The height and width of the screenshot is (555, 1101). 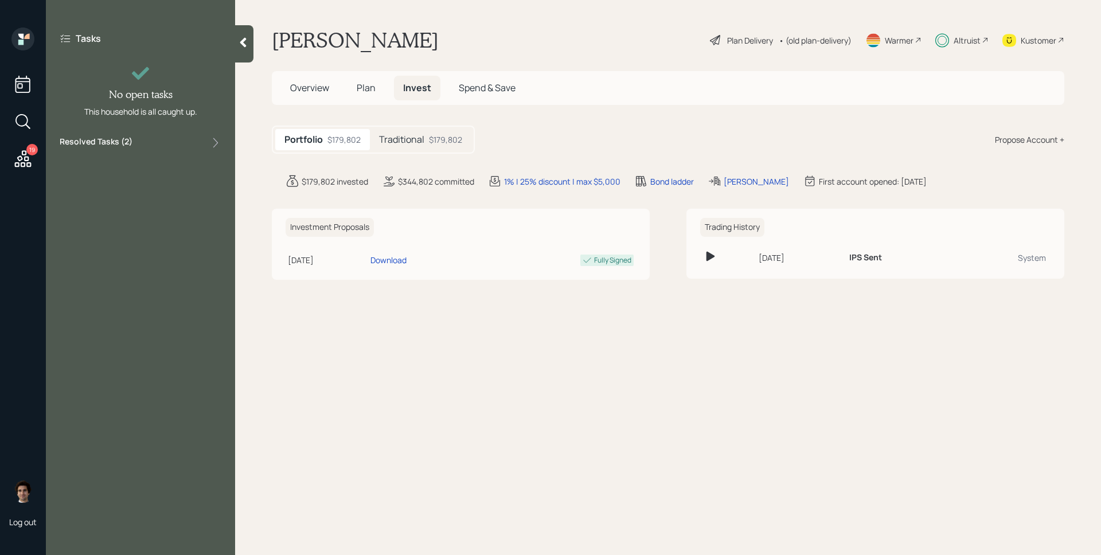 What do you see at coordinates (815, 40) in the screenshot?
I see `div: • (old plan-delivery)` at bounding box center [815, 40].